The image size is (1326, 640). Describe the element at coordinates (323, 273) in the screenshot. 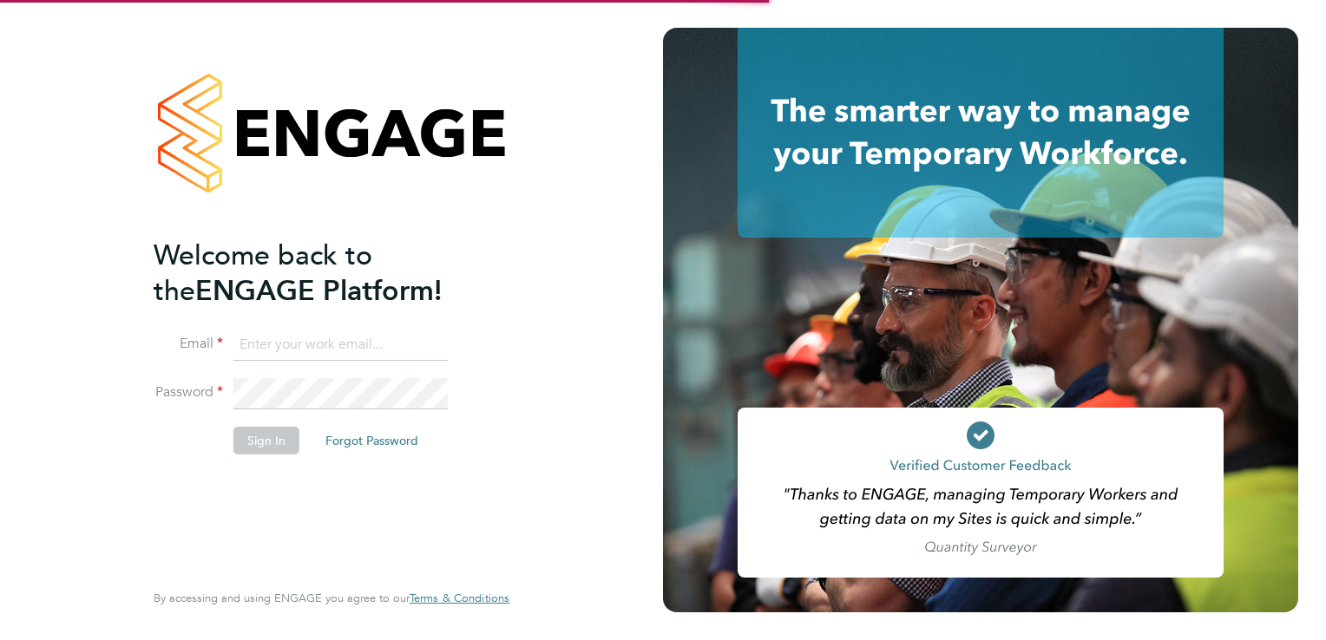

I see `h2: ENGAGE Platform!` at that location.